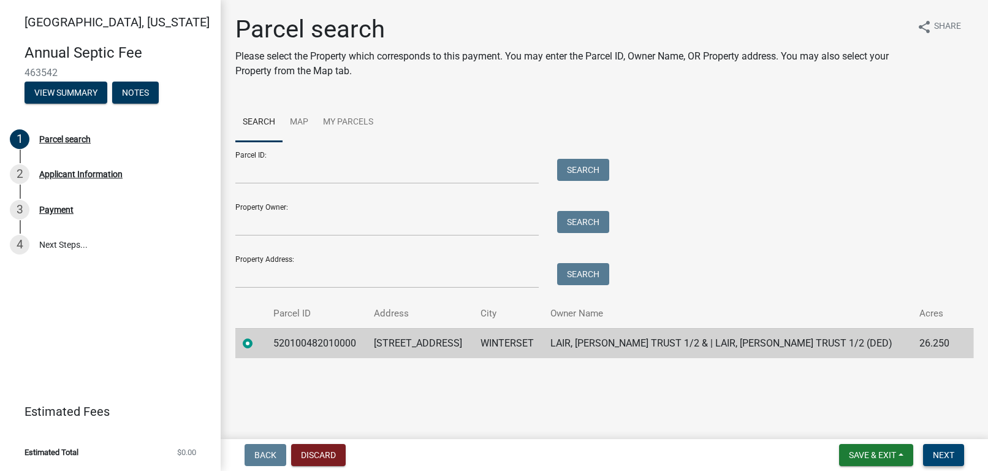 The width and height of the screenshot is (988, 471). Describe the element at coordinates (316, 343) in the screenshot. I see `td: 520100482010000` at that location.